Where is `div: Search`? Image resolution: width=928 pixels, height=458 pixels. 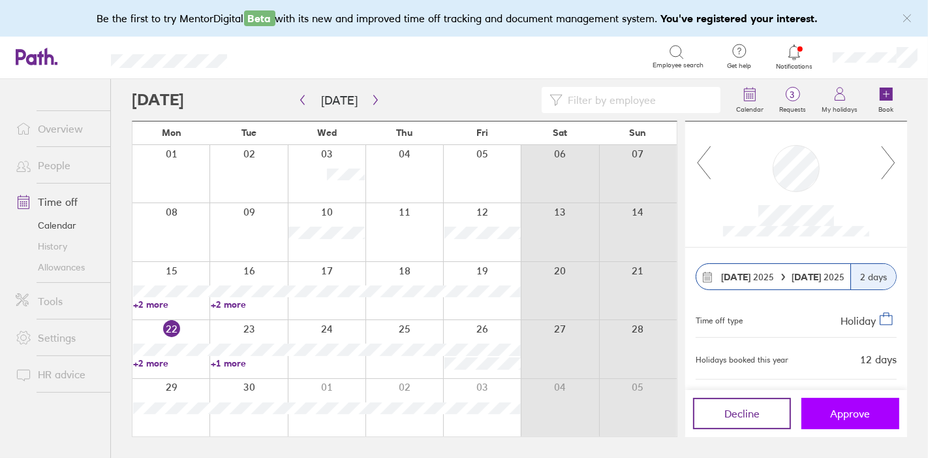
div: Search is located at coordinates (279, 56).